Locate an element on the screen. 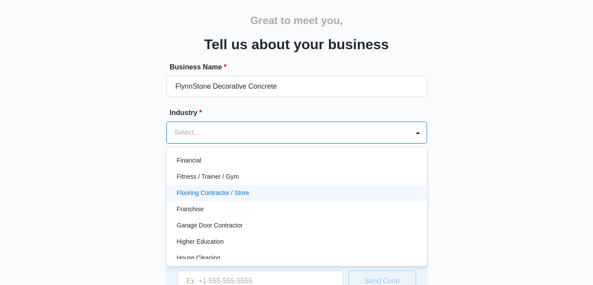 The width and height of the screenshot is (593, 285). label: Industry is located at coordinates (300, 113).